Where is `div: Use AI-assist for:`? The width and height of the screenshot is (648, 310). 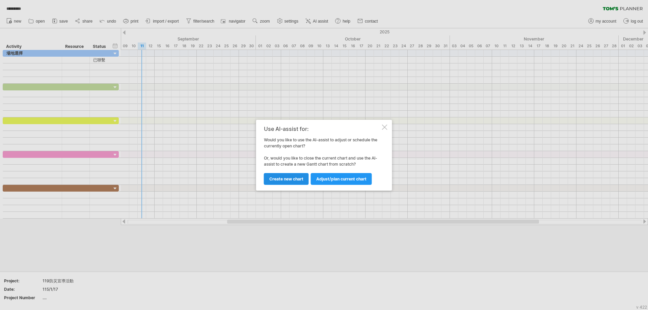 div: Use AI-assist for: is located at coordinates (322, 129).